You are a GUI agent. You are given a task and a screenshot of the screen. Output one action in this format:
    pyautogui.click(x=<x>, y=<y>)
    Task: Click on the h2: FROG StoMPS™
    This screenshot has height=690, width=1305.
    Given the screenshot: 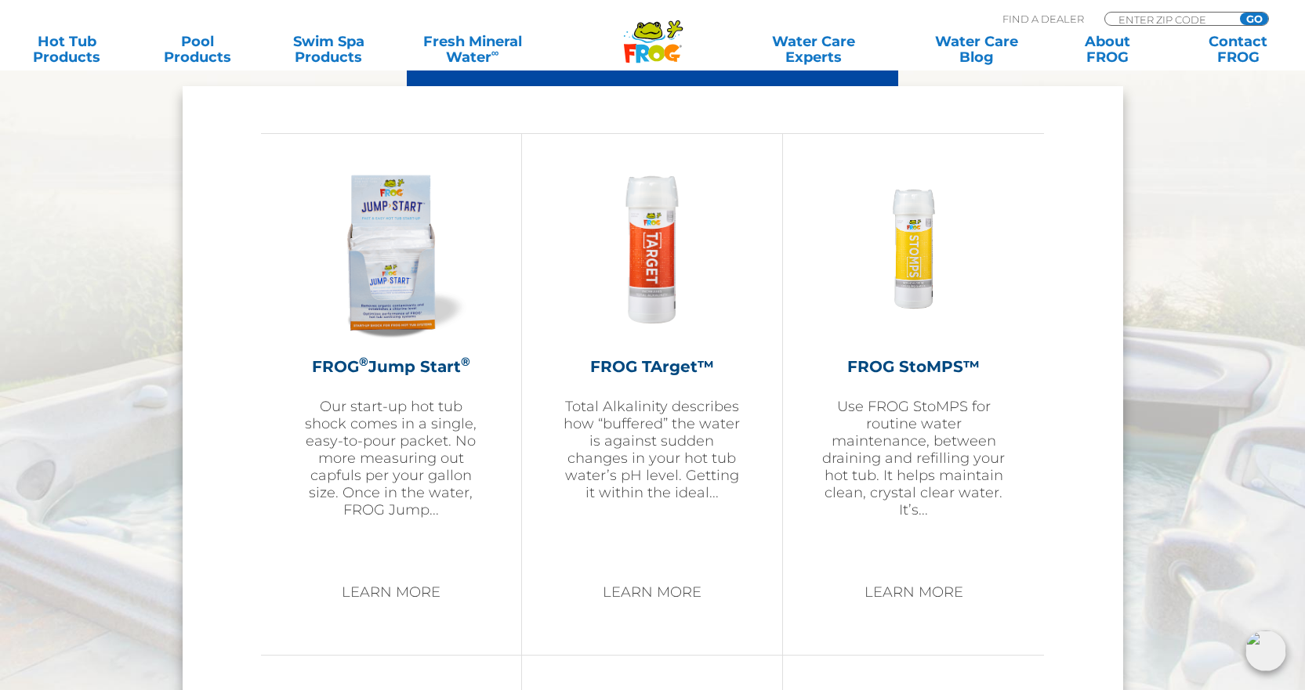 What is the action you would take?
    pyautogui.click(x=913, y=367)
    